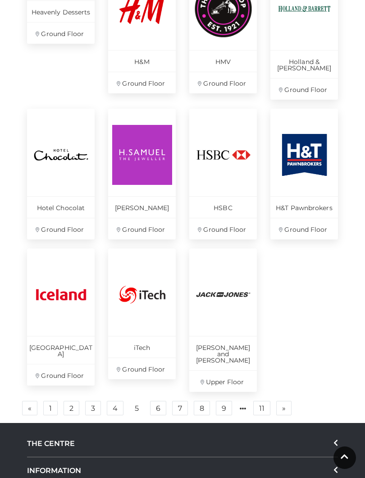 This screenshot has width=365, height=478. I want to click on a: 11, so click(262, 408).